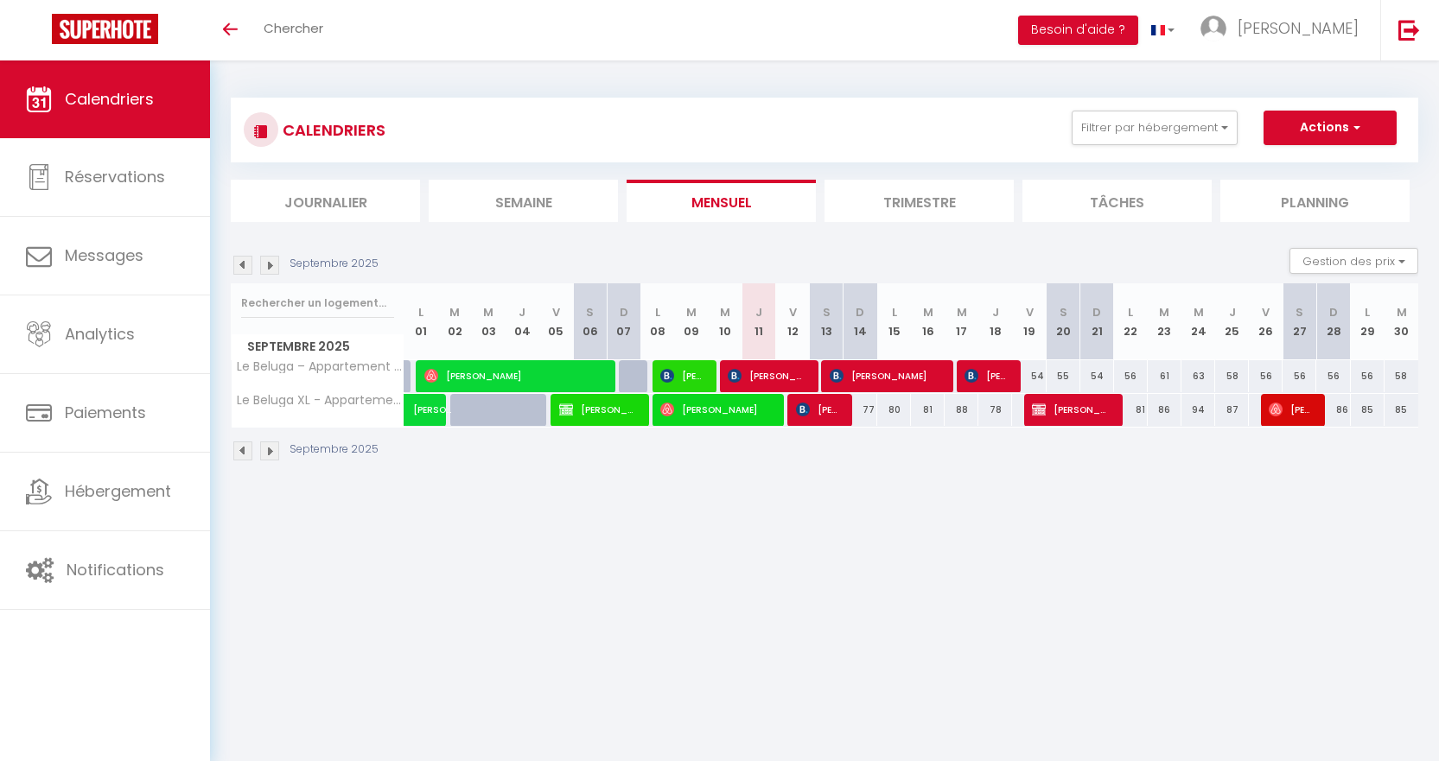 The width and height of the screenshot is (1439, 761). I want to click on div: 80, so click(894, 410).